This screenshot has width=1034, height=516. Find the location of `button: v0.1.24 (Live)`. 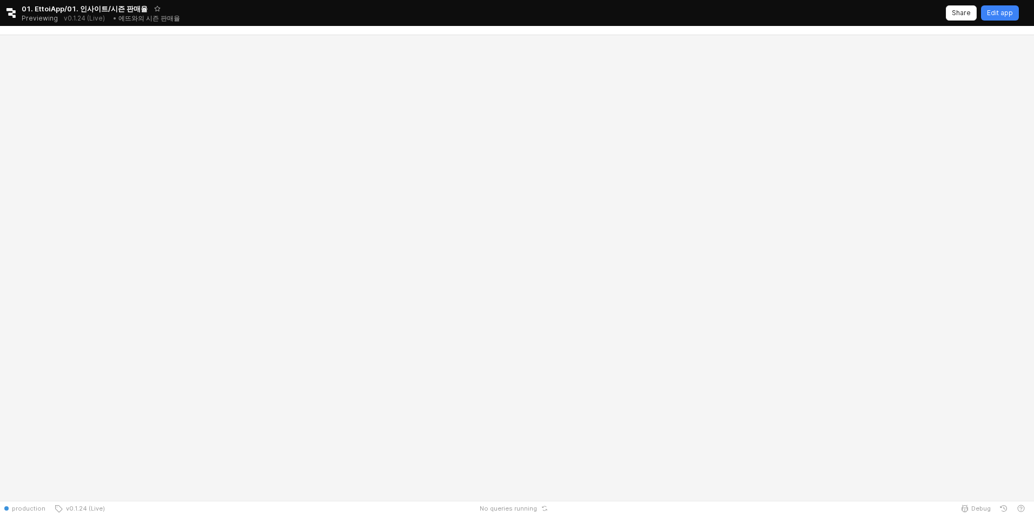

button: v0.1.24 (Live) is located at coordinates (79, 508).